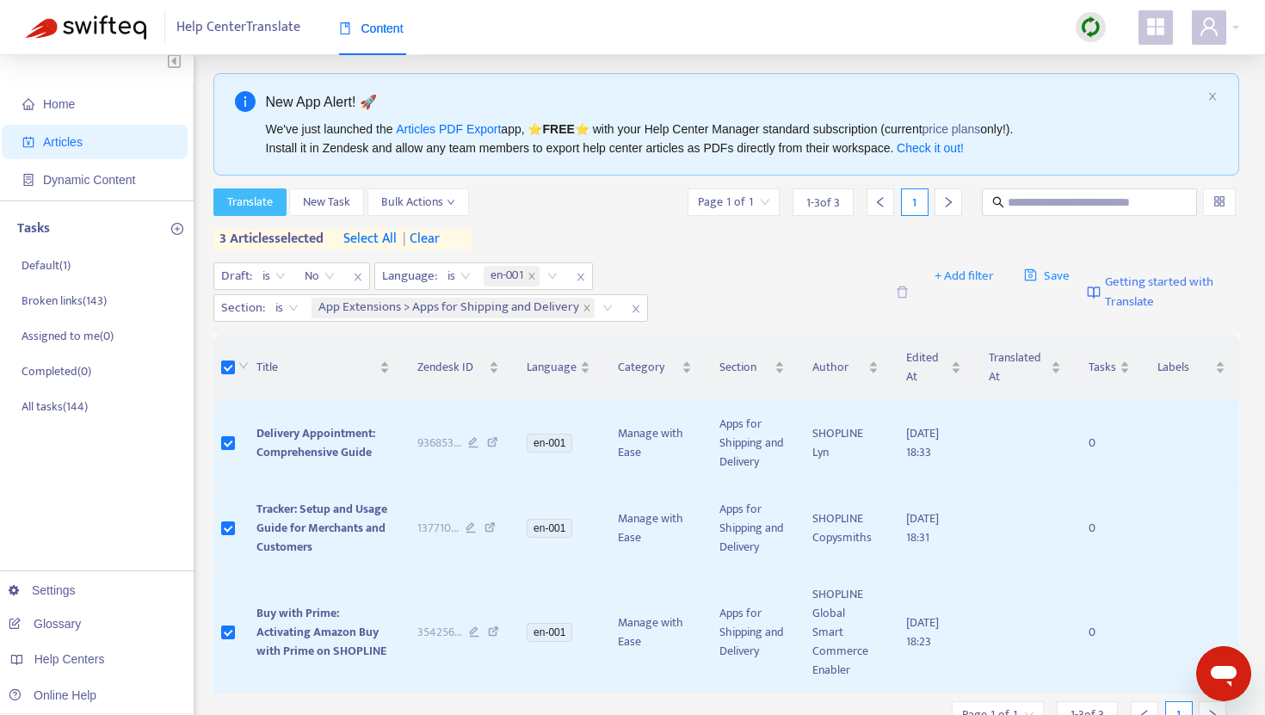 The height and width of the screenshot is (715, 1265). Describe the element at coordinates (1212, 96) in the screenshot. I see `button: close` at that location.